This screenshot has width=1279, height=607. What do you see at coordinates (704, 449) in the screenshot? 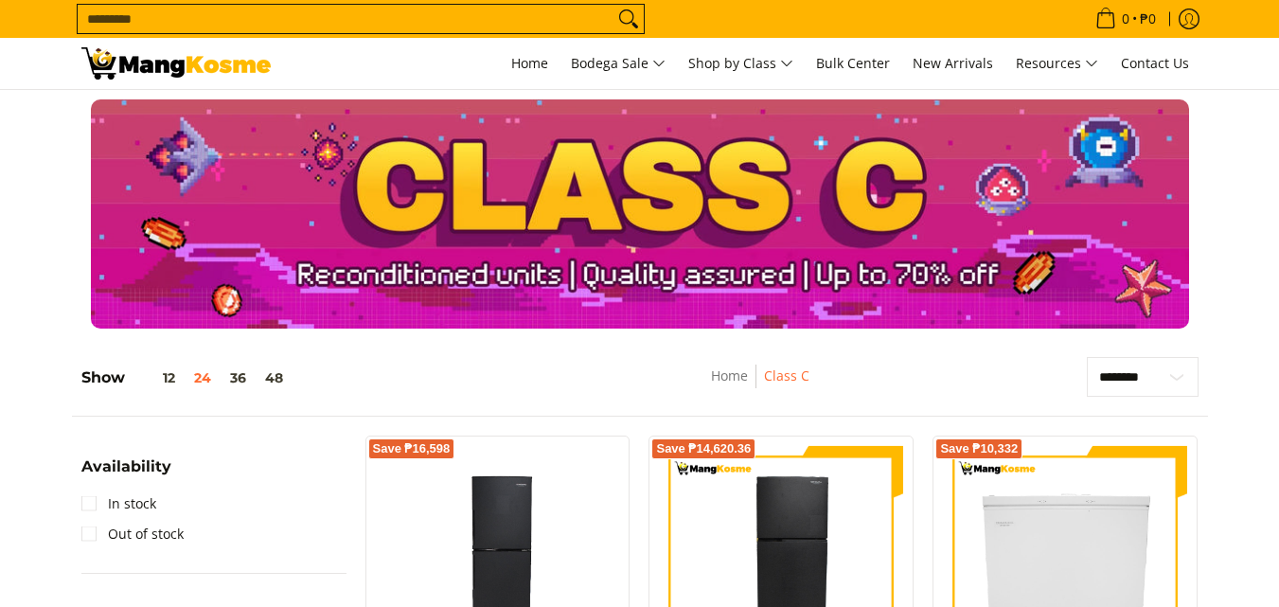
I see `span: Save ₱14,620.36` at bounding box center [704, 449].